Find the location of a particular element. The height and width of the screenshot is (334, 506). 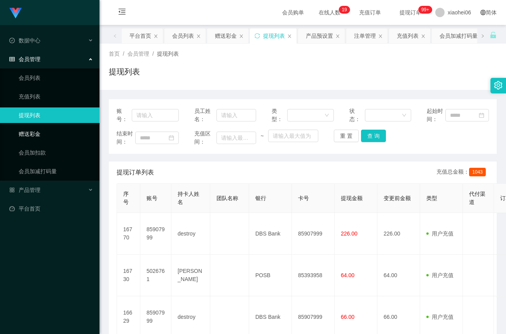

span: 起始时间： is located at coordinates (436, 115).